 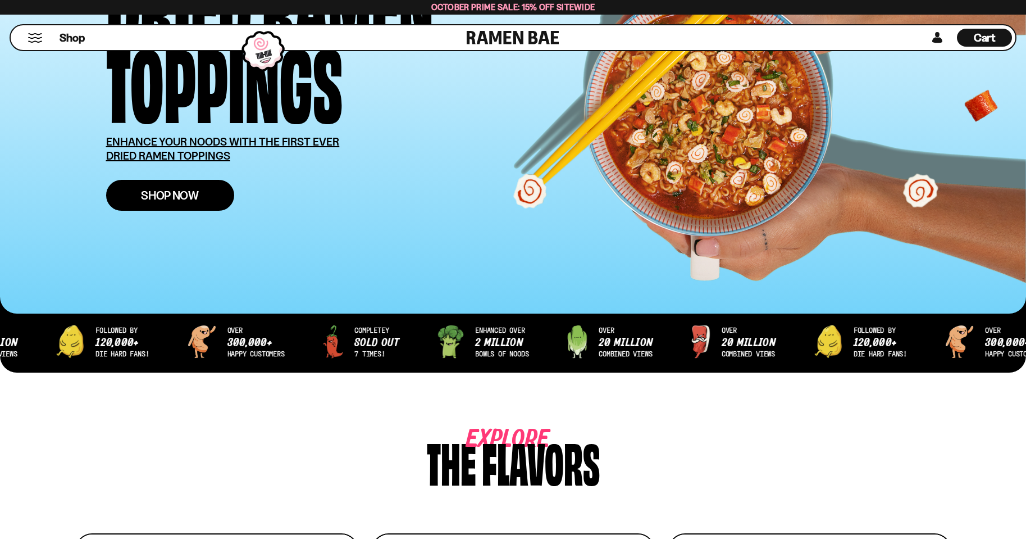 I want to click on a: Shop Now, so click(x=170, y=195).